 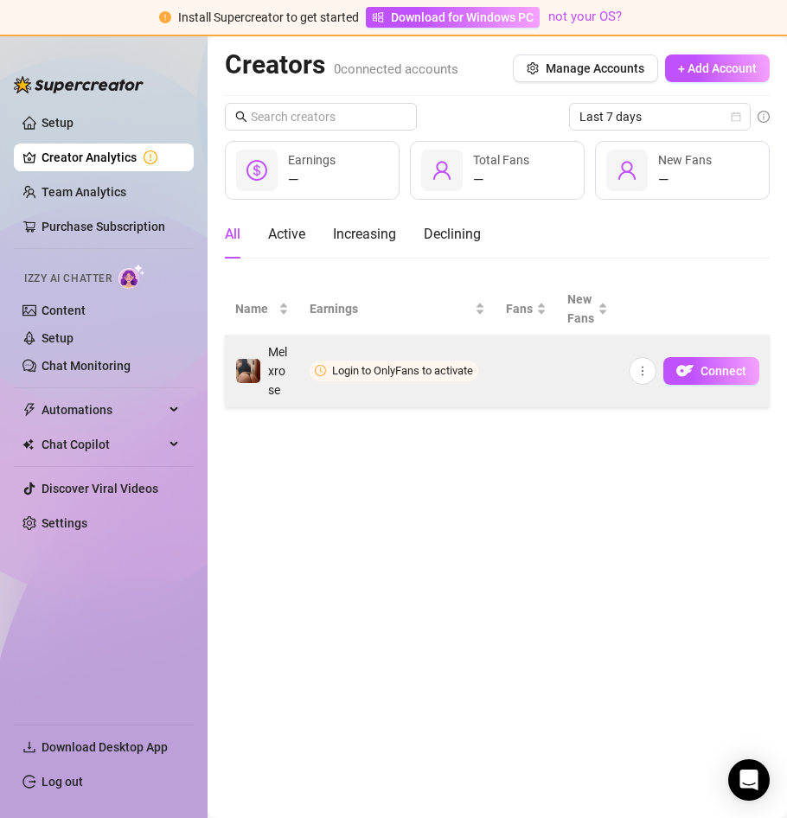 I want to click on a: Purchase Subscription, so click(x=111, y=227).